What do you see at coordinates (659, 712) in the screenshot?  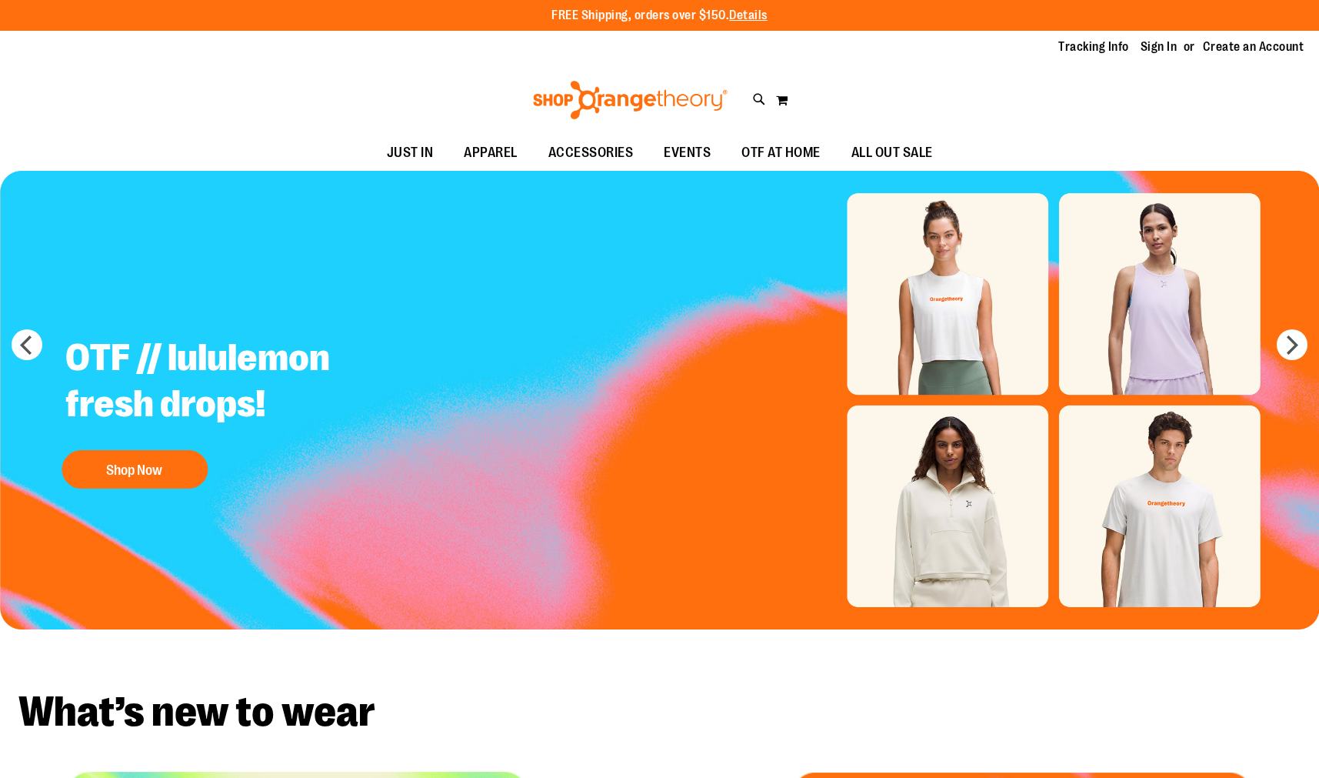 I see `h2: What’s new to wear` at bounding box center [659, 712].